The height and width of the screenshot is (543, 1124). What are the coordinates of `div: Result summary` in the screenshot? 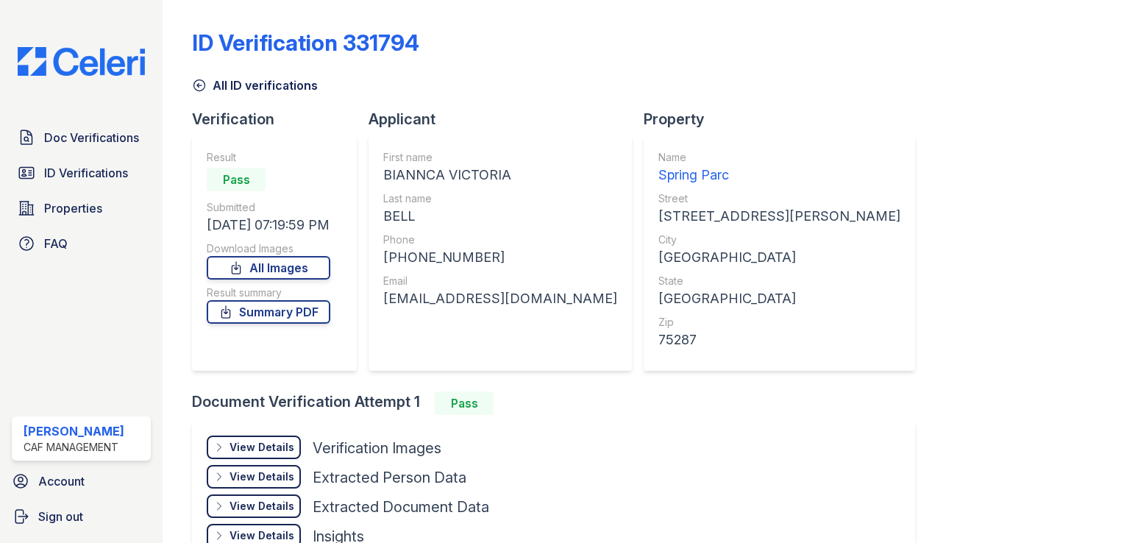 It's located at (269, 293).